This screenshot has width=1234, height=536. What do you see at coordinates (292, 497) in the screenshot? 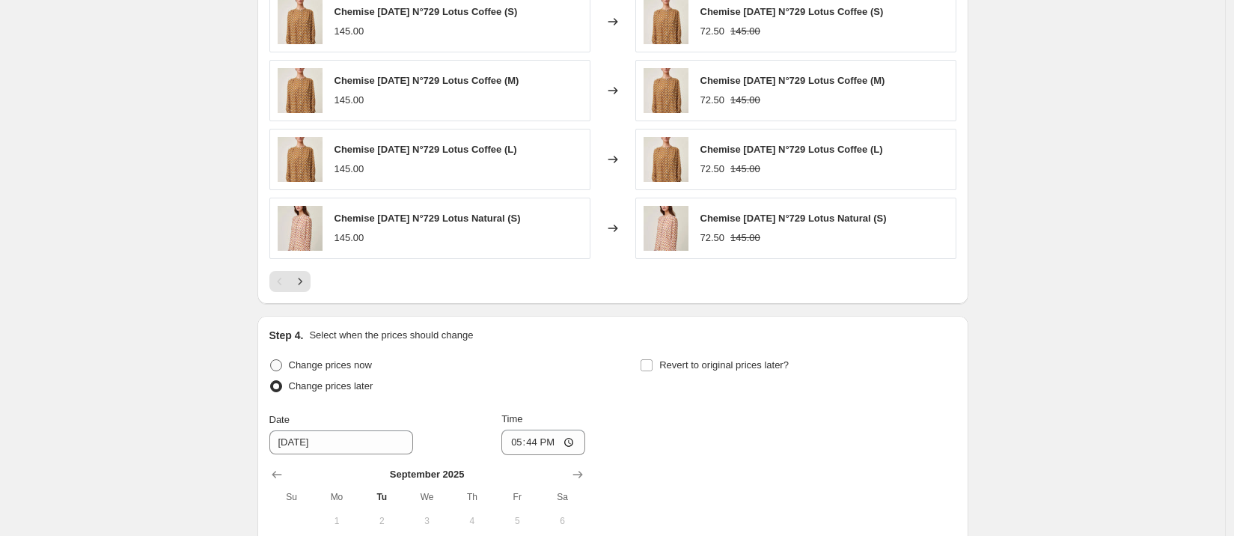
I see `th: Sunday` at bounding box center [292, 497].